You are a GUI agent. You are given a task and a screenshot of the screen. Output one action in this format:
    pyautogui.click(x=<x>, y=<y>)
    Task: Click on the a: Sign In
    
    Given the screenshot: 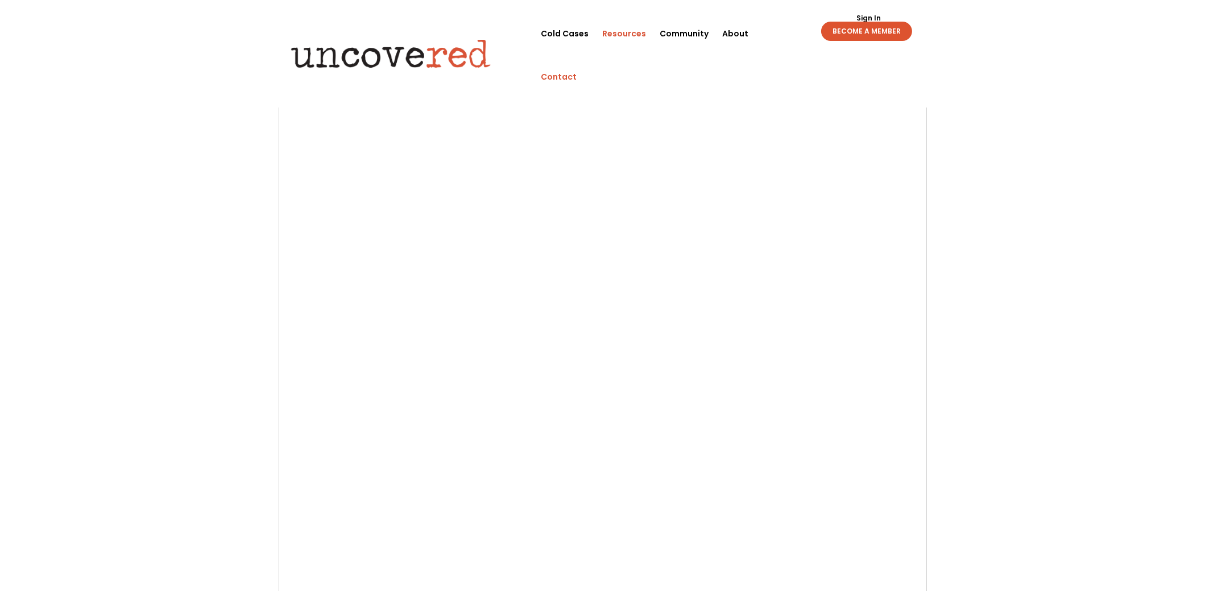 What is the action you would take?
    pyautogui.click(x=869, y=18)
    